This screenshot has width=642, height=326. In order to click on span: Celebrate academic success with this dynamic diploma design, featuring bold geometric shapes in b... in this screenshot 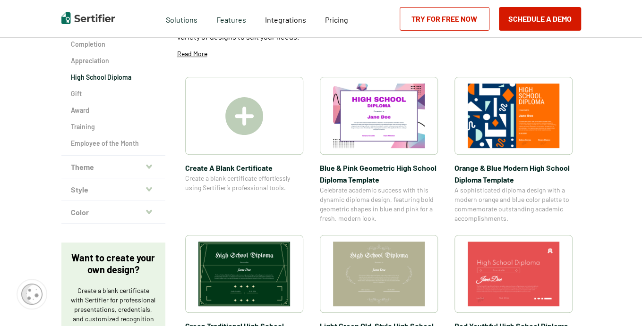, I will do `click(379, 204)`.